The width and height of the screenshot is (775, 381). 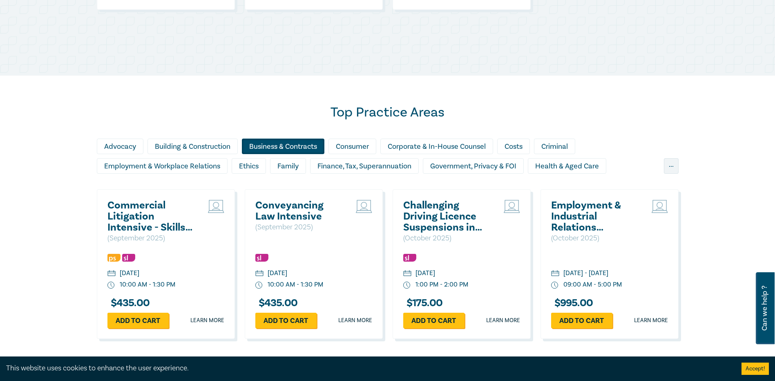 I want to click on div: Building & Construction, so click(x=192, y=146).